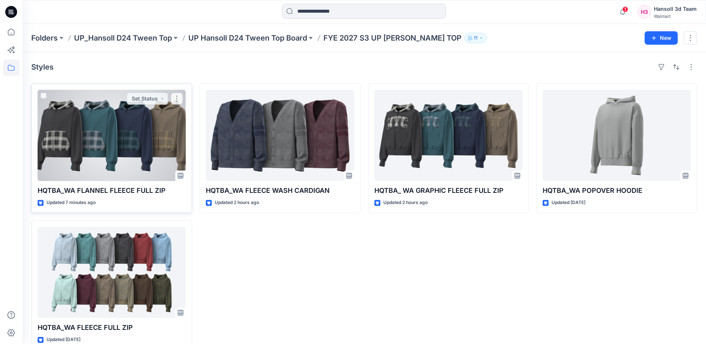  What do you see at coordinates (449, 191) in the screenshot?
I see `p: HQTBA_ WA GRAPHIC FLEECE FULL ZIP` at bounding box center [449, 191].